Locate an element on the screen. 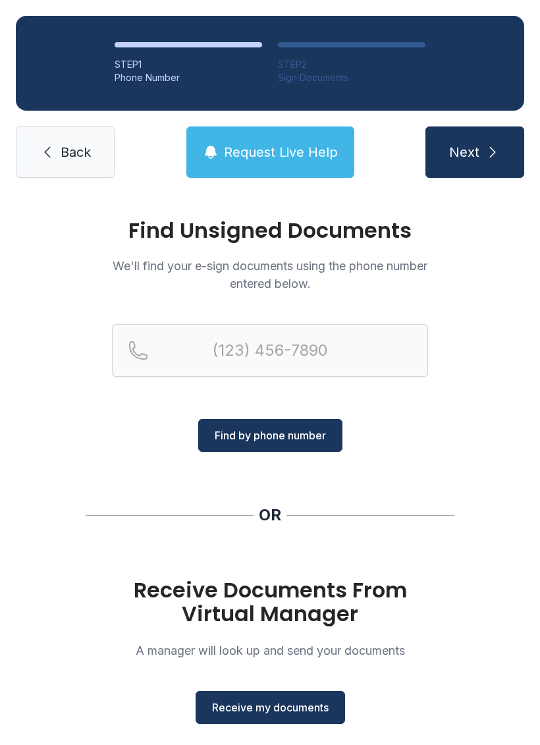 Image resolution: width=540 pixels, height=745 pixels. span: Request Live Help is located at coordinates (281, 152).